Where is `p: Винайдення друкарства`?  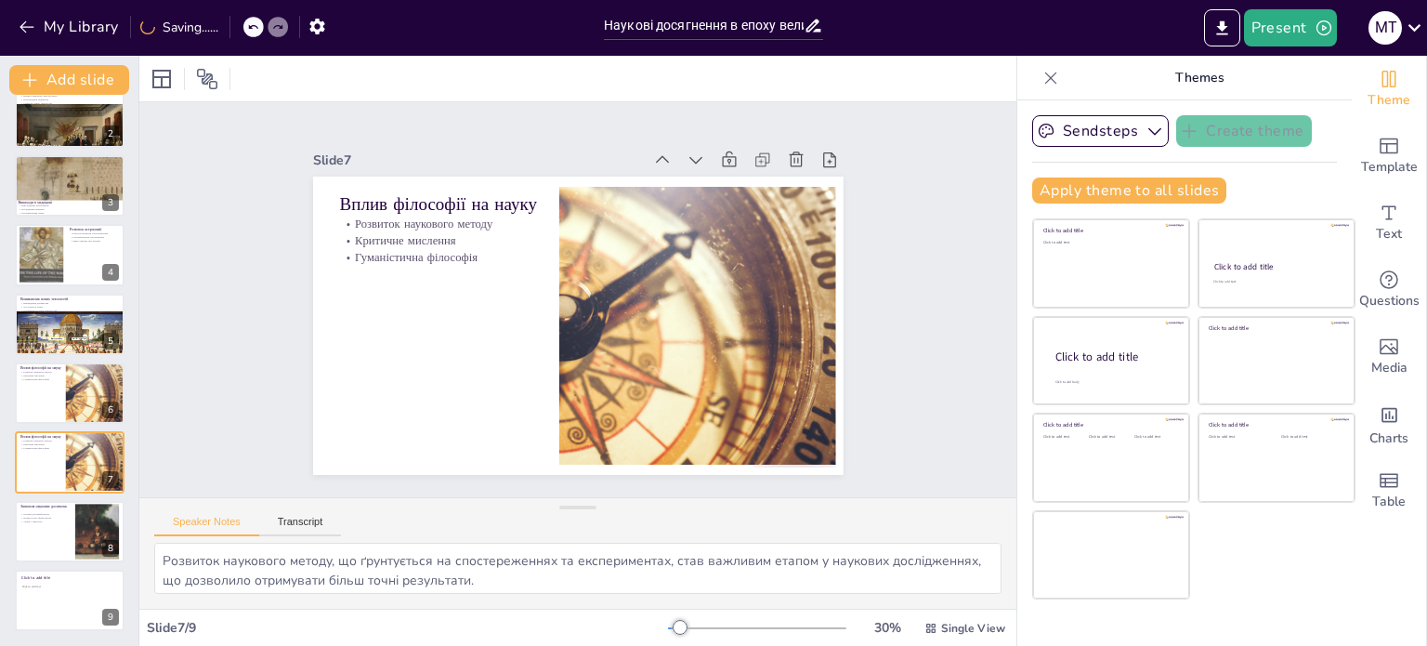 p: Винайдення друкарства is located at coordinates (70, 303).